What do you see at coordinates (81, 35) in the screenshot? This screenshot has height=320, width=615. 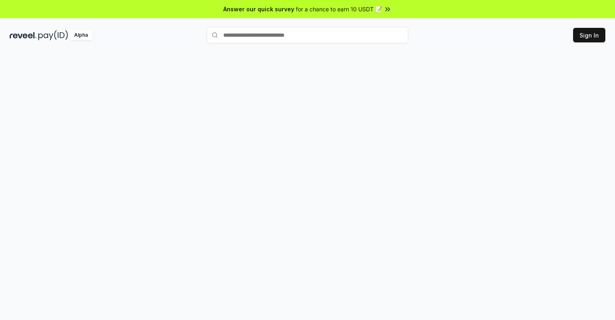 I see `div: Alpha` at bounding box center [81, 35].